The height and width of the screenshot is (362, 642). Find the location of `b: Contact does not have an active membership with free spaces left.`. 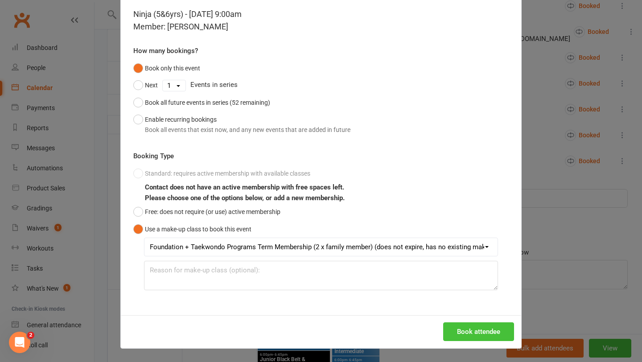

b: Contact does not have an active membership with free spaces left. is located at coordinates (244, 187).